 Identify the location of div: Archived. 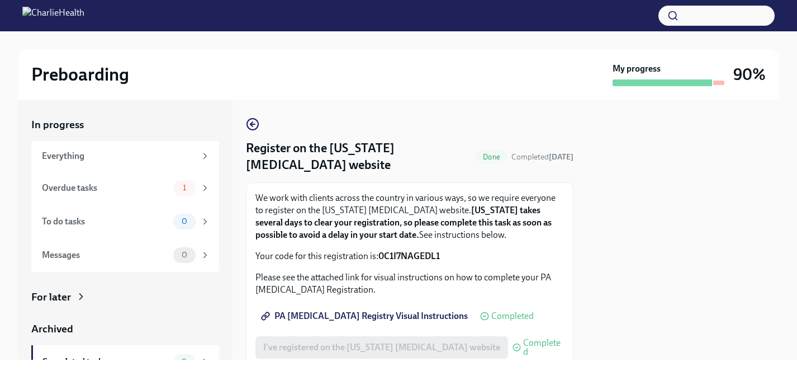
(125, 329).